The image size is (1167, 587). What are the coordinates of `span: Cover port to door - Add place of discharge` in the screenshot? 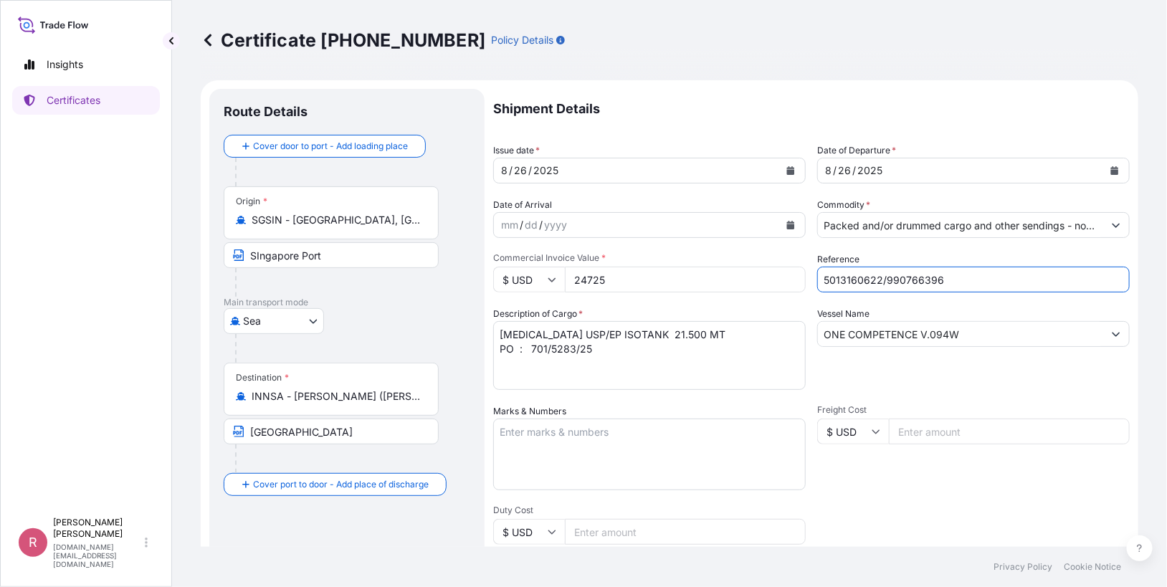 It's located at (341, 485).